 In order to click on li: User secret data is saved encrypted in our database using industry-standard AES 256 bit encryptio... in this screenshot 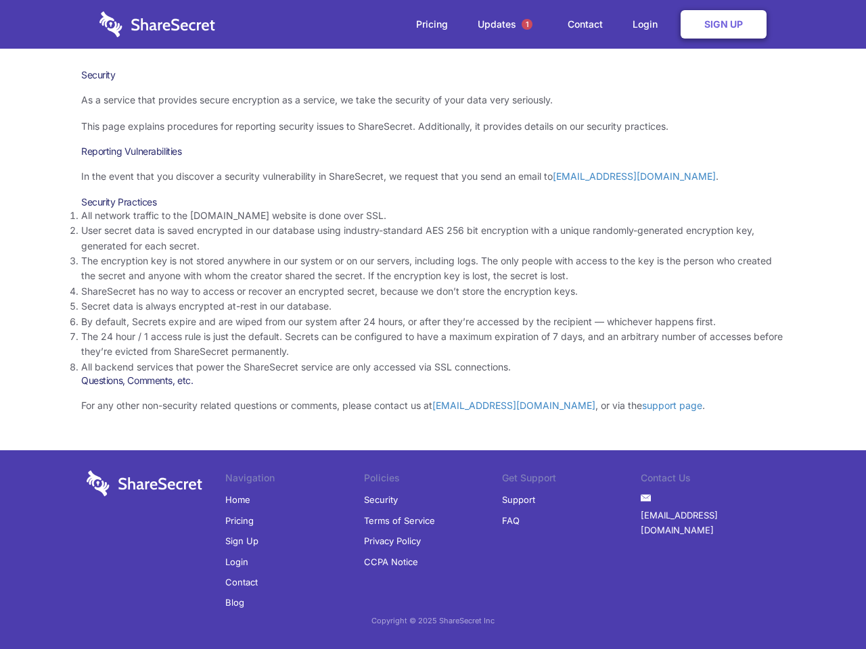, I will do `click(433, 238)`.